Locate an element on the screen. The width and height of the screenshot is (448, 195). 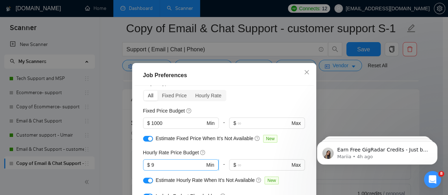
div: message notification from Mariia, 4h ago. Earn Free GigRadar Credits - Just by Sharing Your Story... is located at coordinates (71, 27).